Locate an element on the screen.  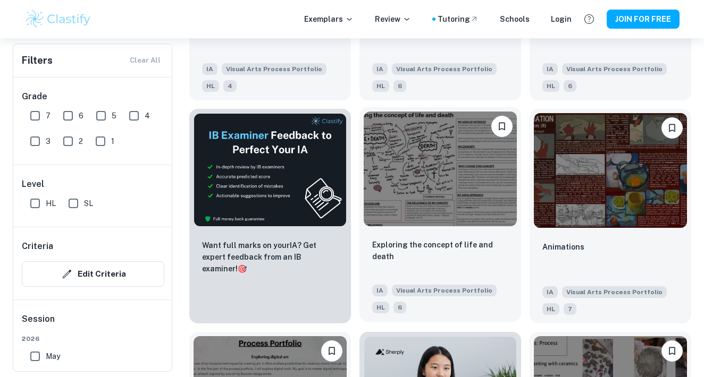
a: Tutoring is located at coordinates (458, 19).